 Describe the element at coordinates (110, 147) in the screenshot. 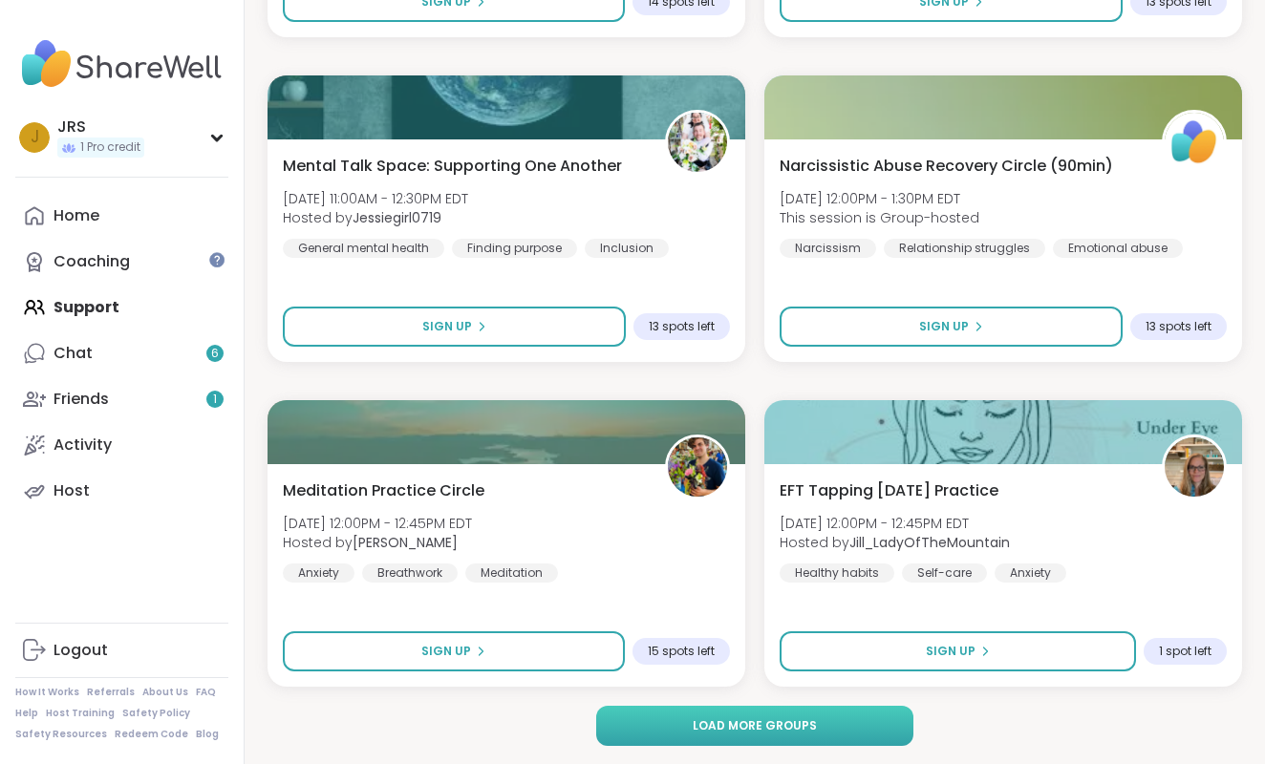

I see `span: 1 Pro credit` at that location.